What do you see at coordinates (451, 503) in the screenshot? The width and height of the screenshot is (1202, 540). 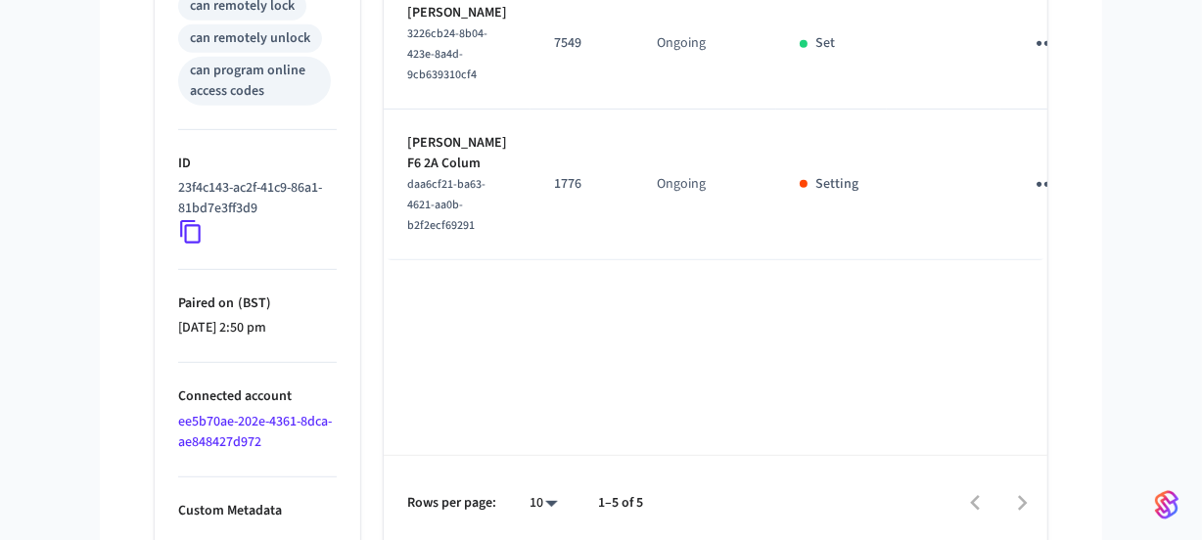 I see `p: Rows per page:` at bounding box center [451, 503].